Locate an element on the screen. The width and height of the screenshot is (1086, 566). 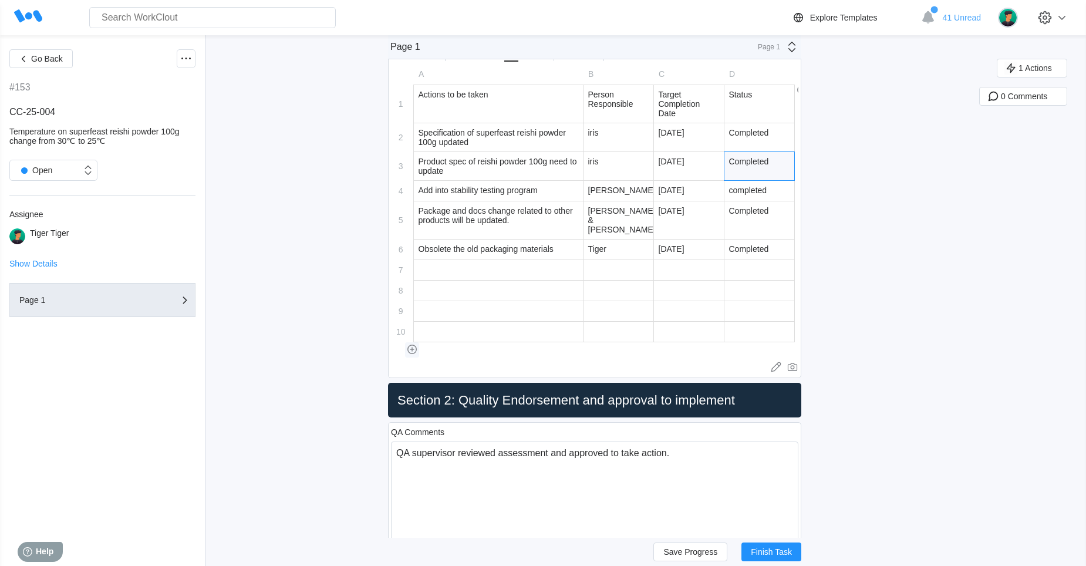
div: Tiger Tiger is located at coordinates (49, 236).